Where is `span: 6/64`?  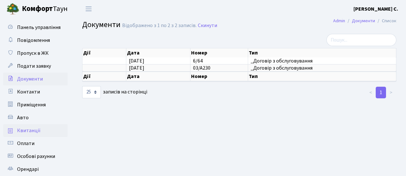
span: 6/64 is located at coordinates (198, 61).